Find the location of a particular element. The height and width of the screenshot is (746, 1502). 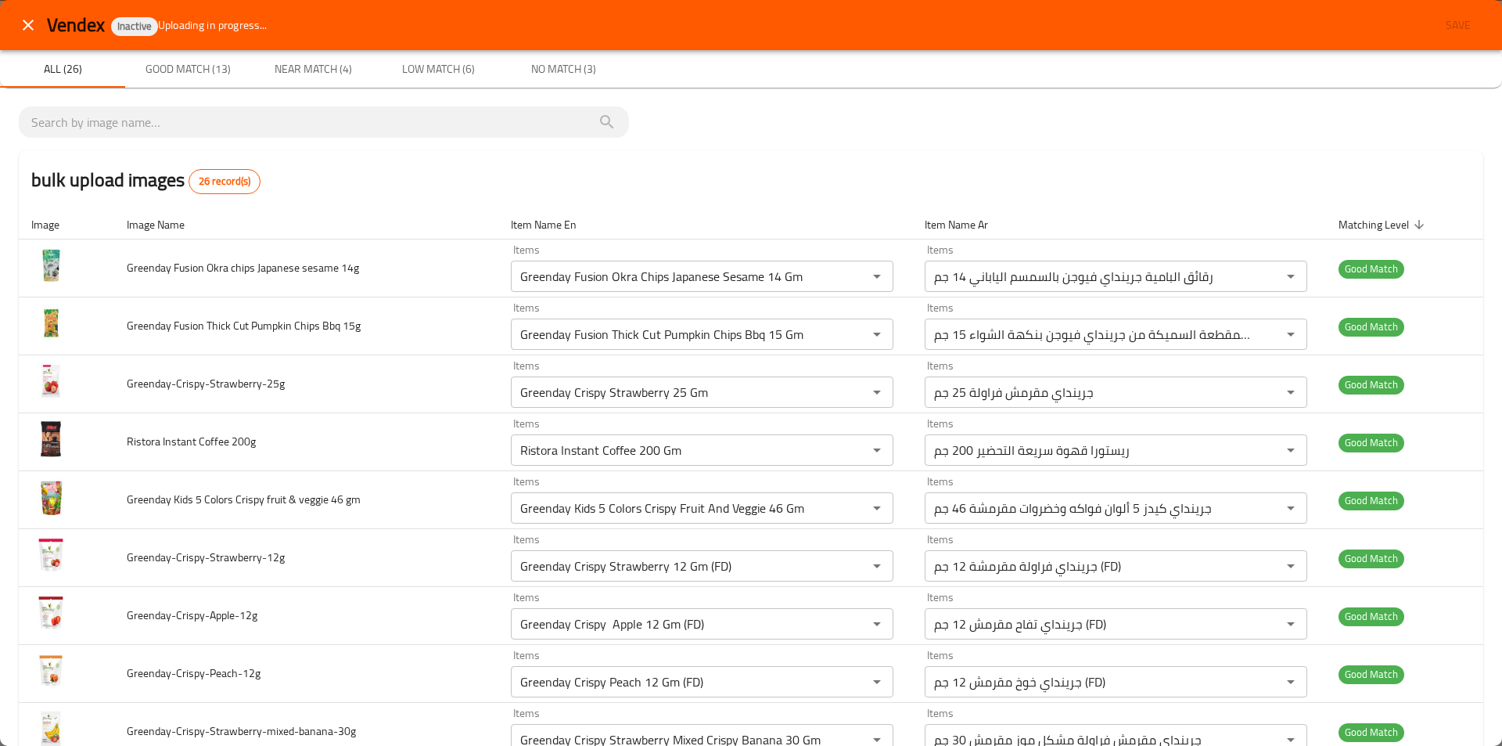

span: Greenday-Crispy-Peach-12g is located at coordinates (193, 673).